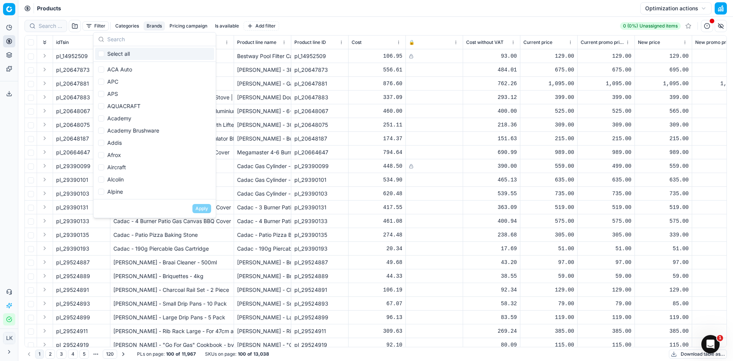 This screenshot has height=361, width=733. Describe the element at coordinates (154, 26) in the screenshot. I see `button: Brands` at that location.